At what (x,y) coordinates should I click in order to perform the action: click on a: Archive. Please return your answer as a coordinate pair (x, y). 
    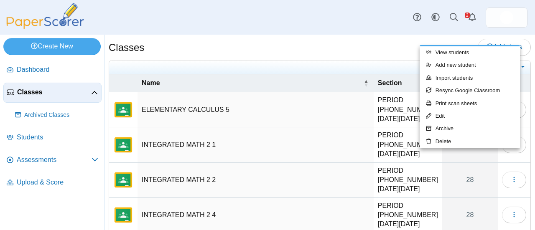
    Looking at the image, I should click on (470, 129).